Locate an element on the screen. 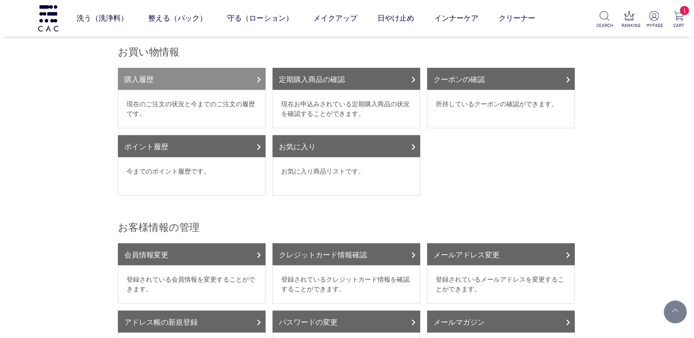 Image resolution: width=694 pixels, height=338 pixels. a: パスワードの変更 is located at coordinates (346, 322).